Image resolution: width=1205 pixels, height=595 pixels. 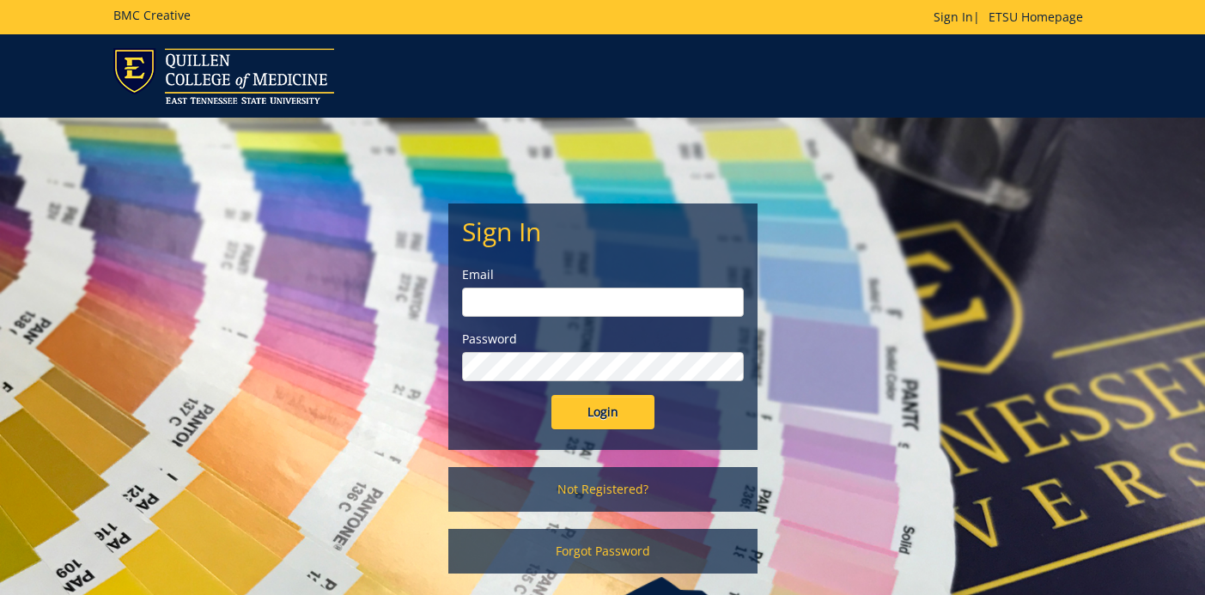 I want to click on a: Sign In, so click(x=953, y=16).